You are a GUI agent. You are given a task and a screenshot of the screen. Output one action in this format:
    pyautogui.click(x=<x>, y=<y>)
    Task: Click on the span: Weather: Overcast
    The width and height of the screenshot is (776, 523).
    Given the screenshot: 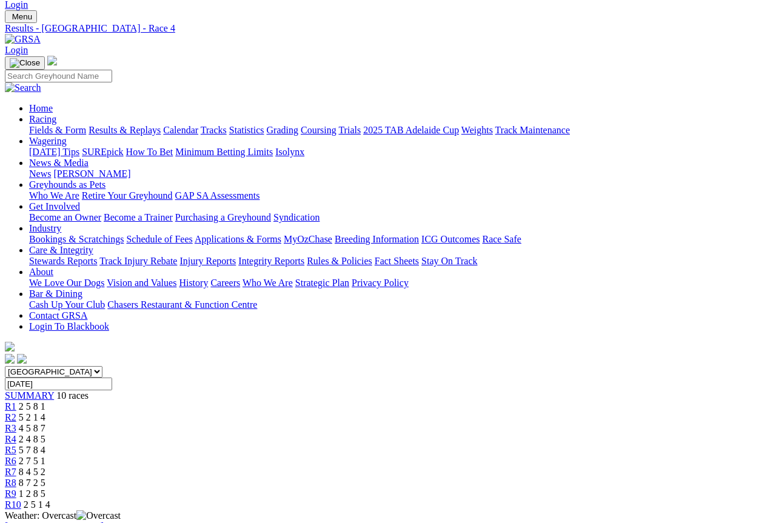 What is the action you would take?
    pyautogui.click(x=62, y=515)
    